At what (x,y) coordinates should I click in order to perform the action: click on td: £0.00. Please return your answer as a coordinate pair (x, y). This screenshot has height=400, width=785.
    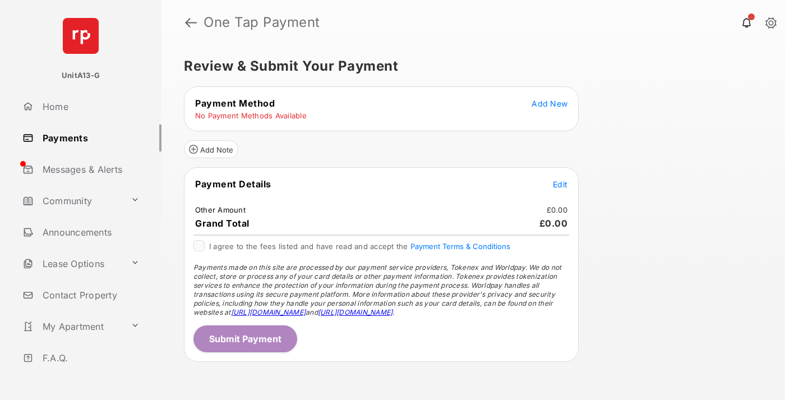
    Looking at the image, I should click on (557, 210).